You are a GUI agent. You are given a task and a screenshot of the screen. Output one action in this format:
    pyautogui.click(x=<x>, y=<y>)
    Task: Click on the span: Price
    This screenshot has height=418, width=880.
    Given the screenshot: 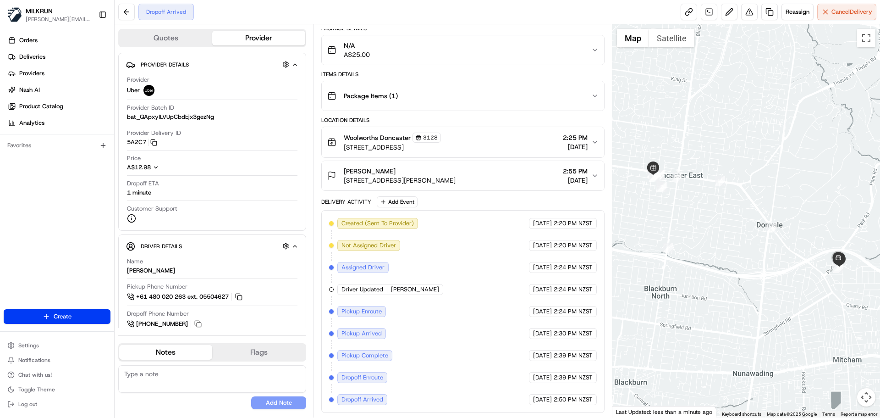 What is the action you would take?
    pyautogui.click(x=134, y=158)
    